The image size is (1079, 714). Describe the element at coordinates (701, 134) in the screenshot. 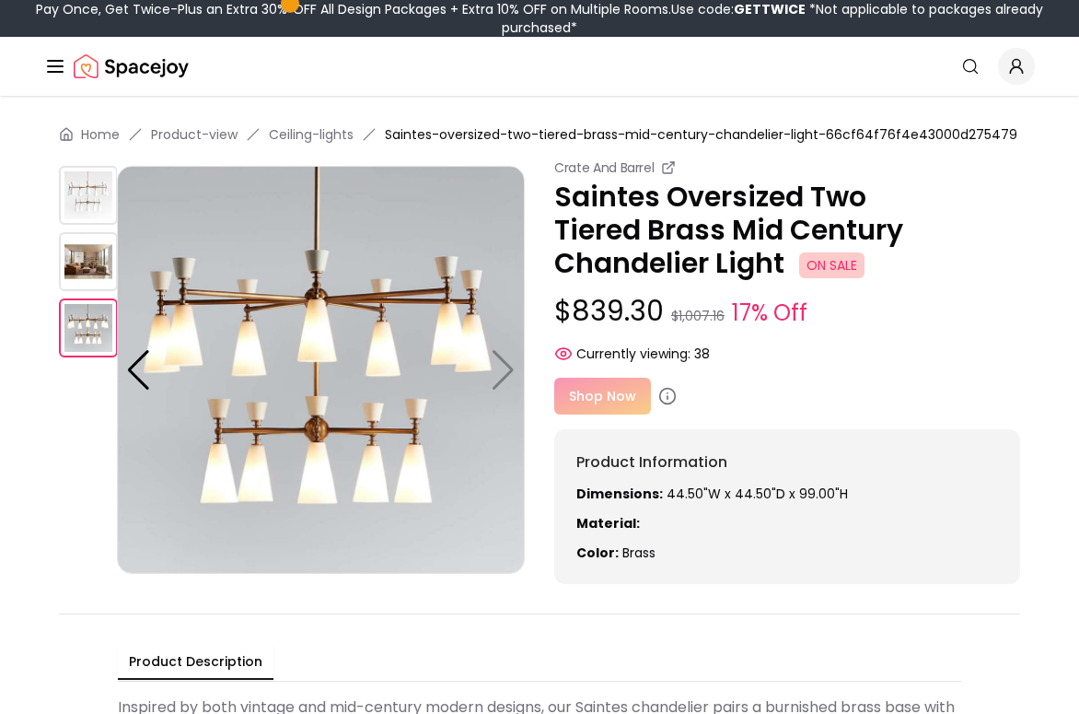

I see `span: Saintes-oversized-two-tiered-brass-mid-century-chandelier-light-66cf64f76f4e43000d275479` at that location.